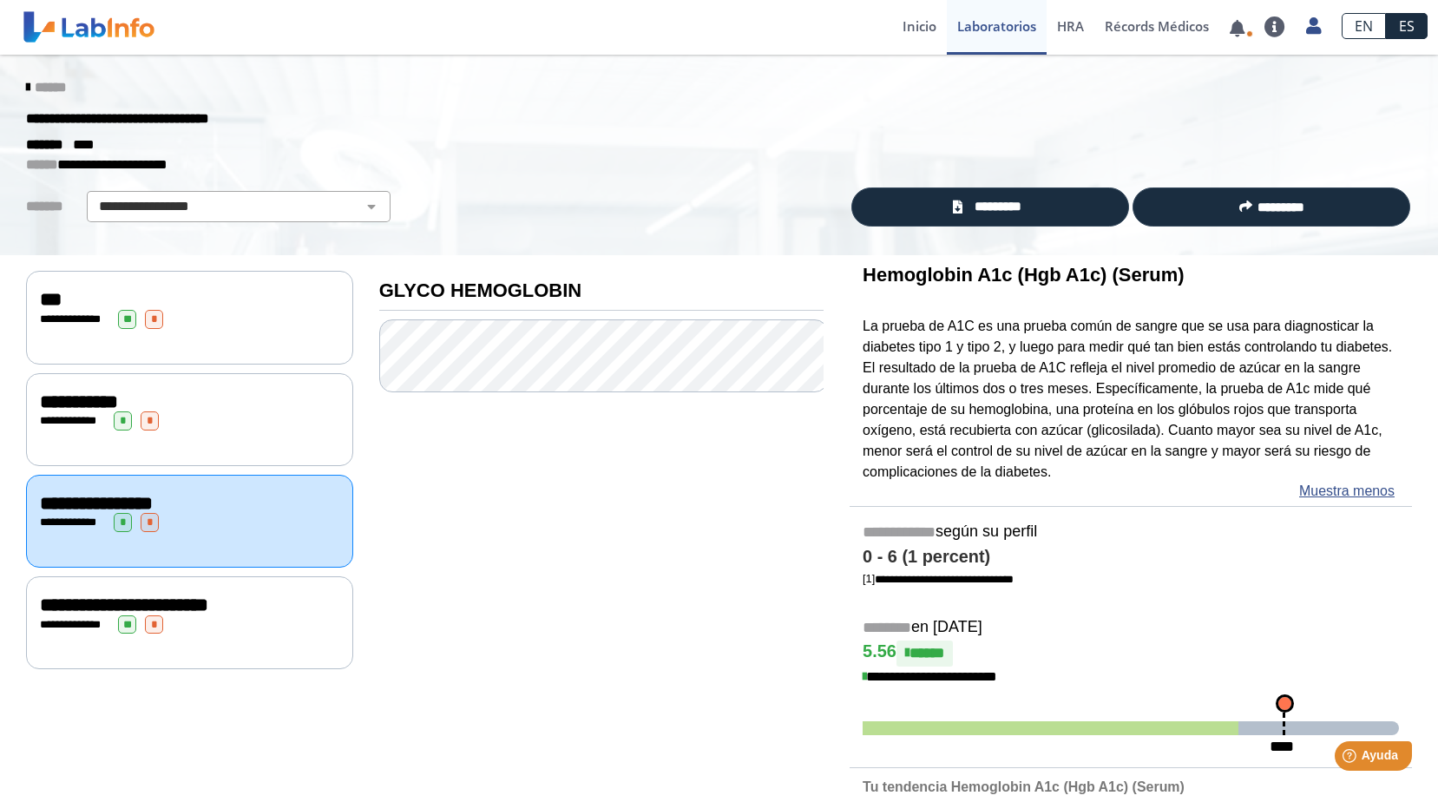 This screenshot has height=802, width=1438. What do you see at coordinates (1070, 26) in the screenshot?
I see `span: HRA` at bounding box center [1070, 26].